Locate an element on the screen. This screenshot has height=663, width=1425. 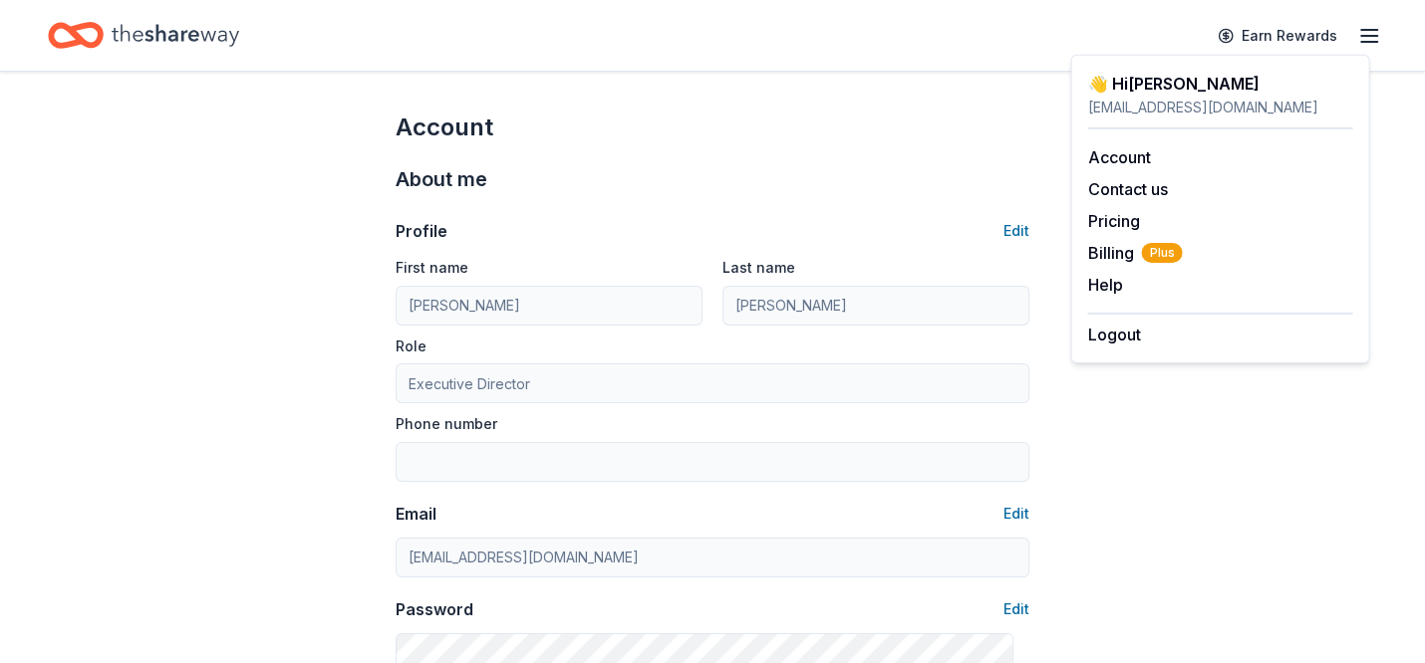
div: Email is located at coordinates (415, 514).